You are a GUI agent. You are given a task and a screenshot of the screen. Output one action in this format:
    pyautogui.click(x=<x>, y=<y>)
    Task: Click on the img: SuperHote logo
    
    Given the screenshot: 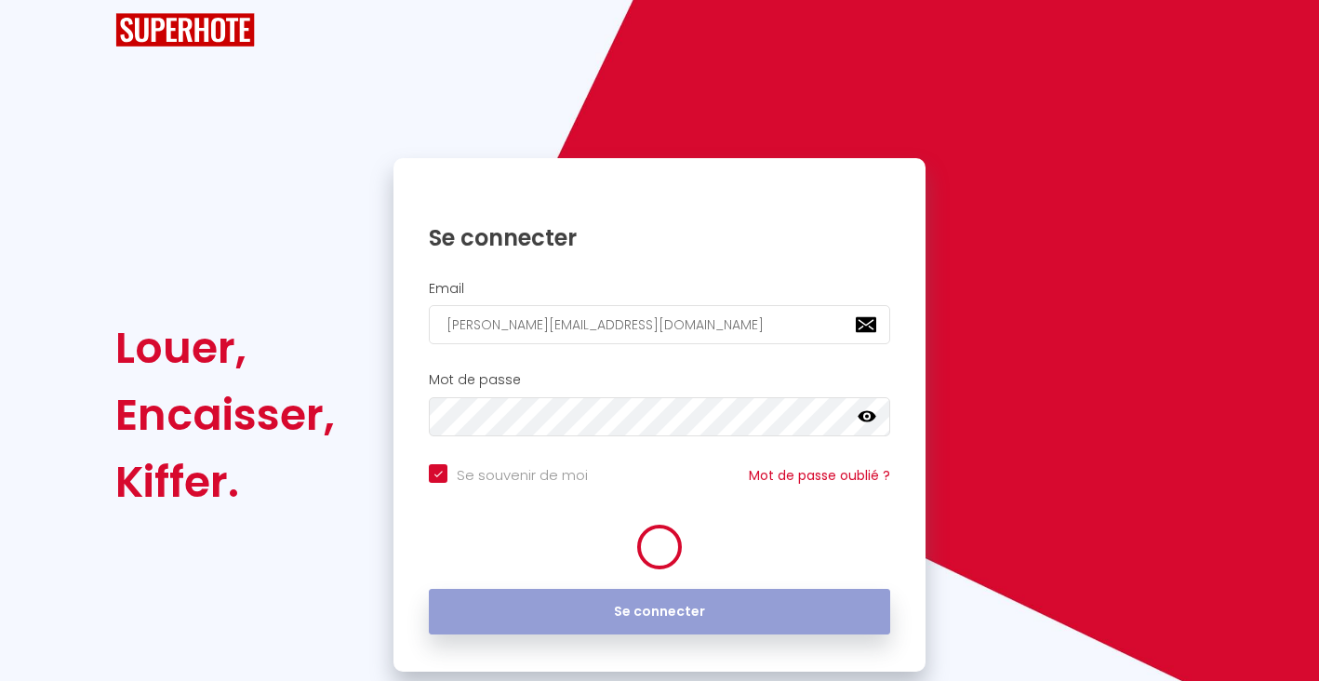 What is the action you would take?
    pyautogui.click(x=185, y=30)
    